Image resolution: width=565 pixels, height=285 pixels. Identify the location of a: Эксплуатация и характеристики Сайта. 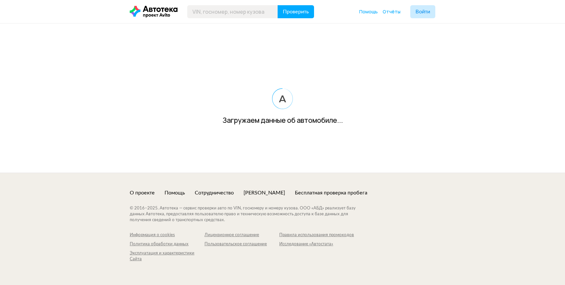
(167, 256).